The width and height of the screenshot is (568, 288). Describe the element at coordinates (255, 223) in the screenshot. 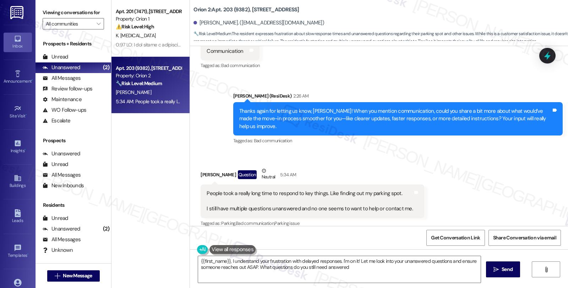

I see `span: Bad communication ,` at that location.